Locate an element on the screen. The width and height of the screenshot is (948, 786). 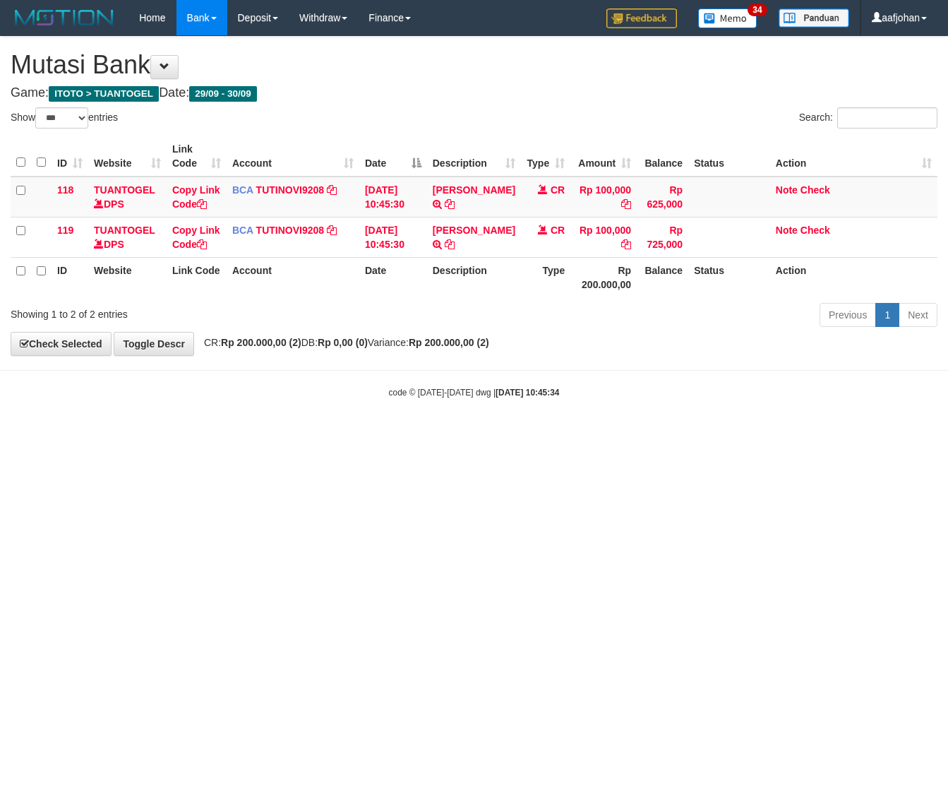
h4: Game: Date: is located at coordinates (474, 93).